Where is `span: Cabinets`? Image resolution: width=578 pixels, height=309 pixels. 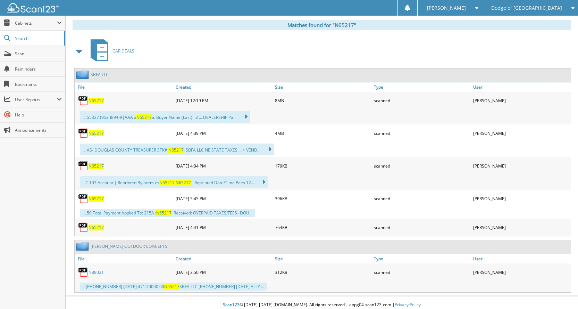
span: Cabinets is located at coordinates (36, 23).